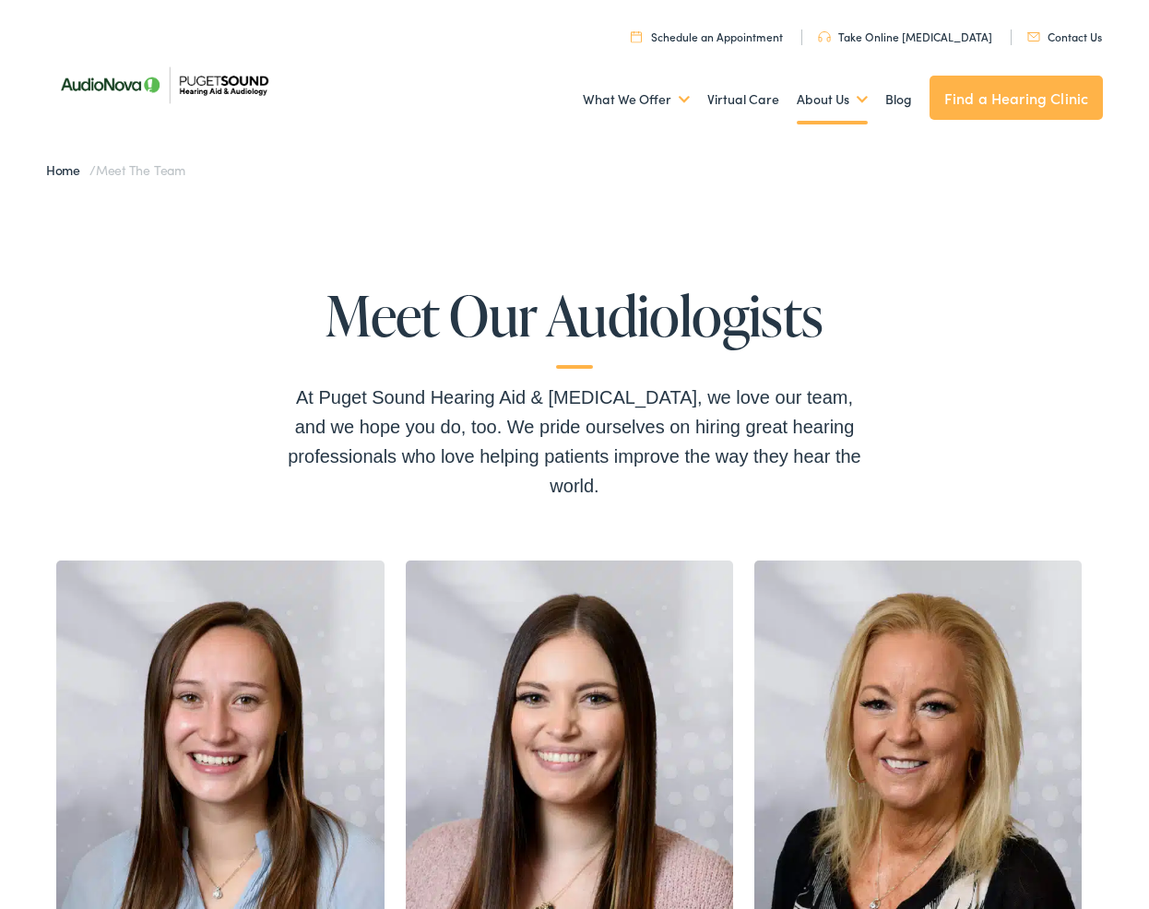 Image resolution: width=1149 pixels, height=909 pixels. I want to click on a: Schedule an Appointment, so click(706, 36).